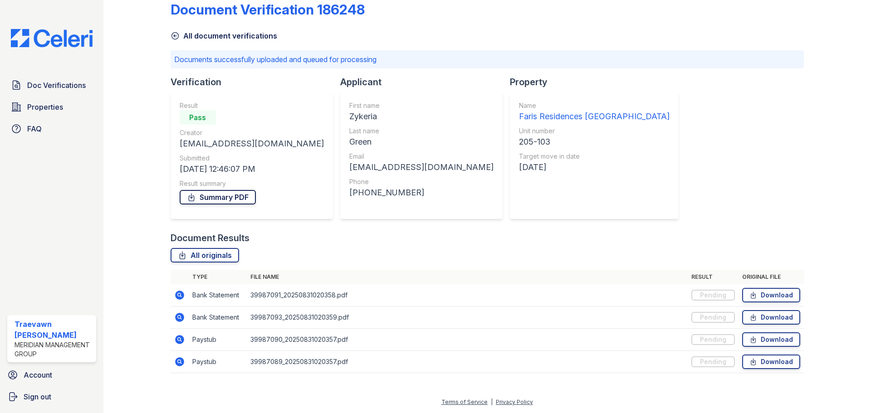 The height and width of the screenshot is (413, 871). I want to click on div: Pass, so click(198, 117).